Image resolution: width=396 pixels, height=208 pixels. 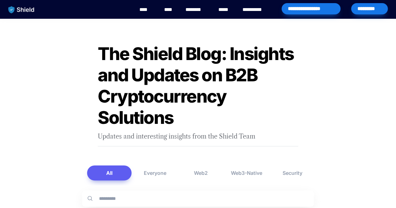 What do you see at coordinates (201, 173) in the screenshot?
I see `button: Web2` at bounding box center [201, 173].